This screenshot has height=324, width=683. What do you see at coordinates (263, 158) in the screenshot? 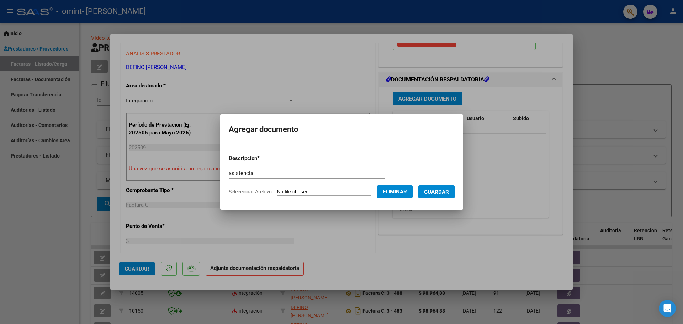
I see `p: Descripcion` at bounding box center [263, 158].